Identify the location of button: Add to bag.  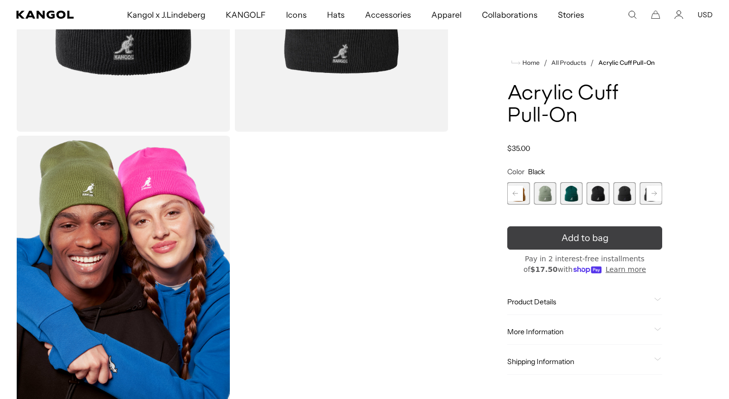
(584, 238).